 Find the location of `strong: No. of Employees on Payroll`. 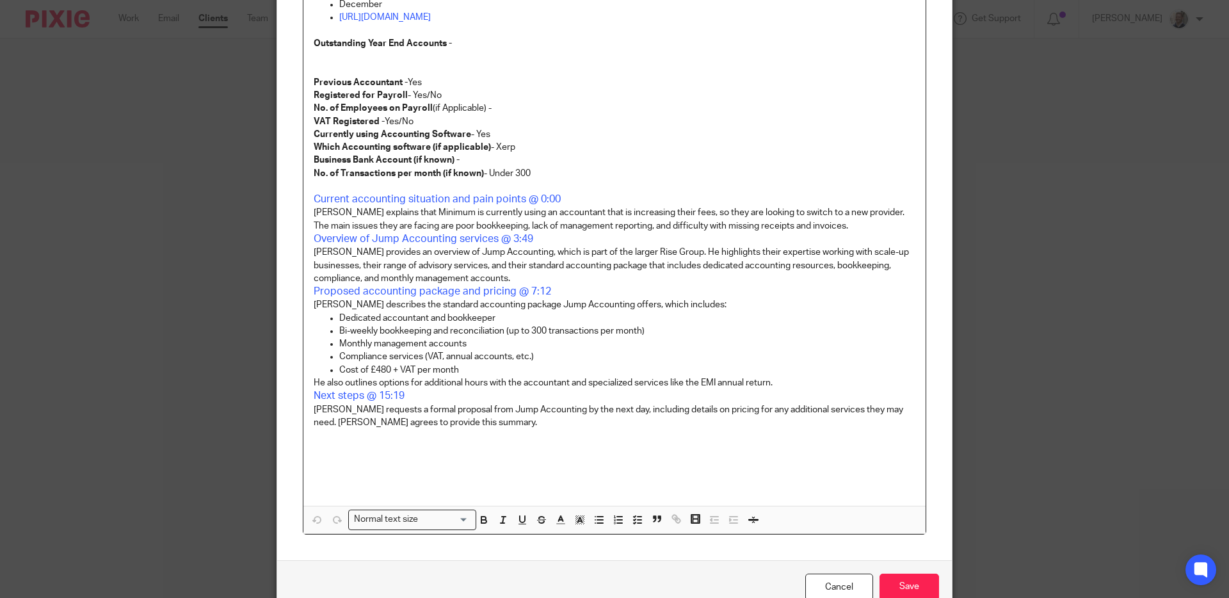

strong: No. of Employees on Payroll is located at coordinates (373, 108).